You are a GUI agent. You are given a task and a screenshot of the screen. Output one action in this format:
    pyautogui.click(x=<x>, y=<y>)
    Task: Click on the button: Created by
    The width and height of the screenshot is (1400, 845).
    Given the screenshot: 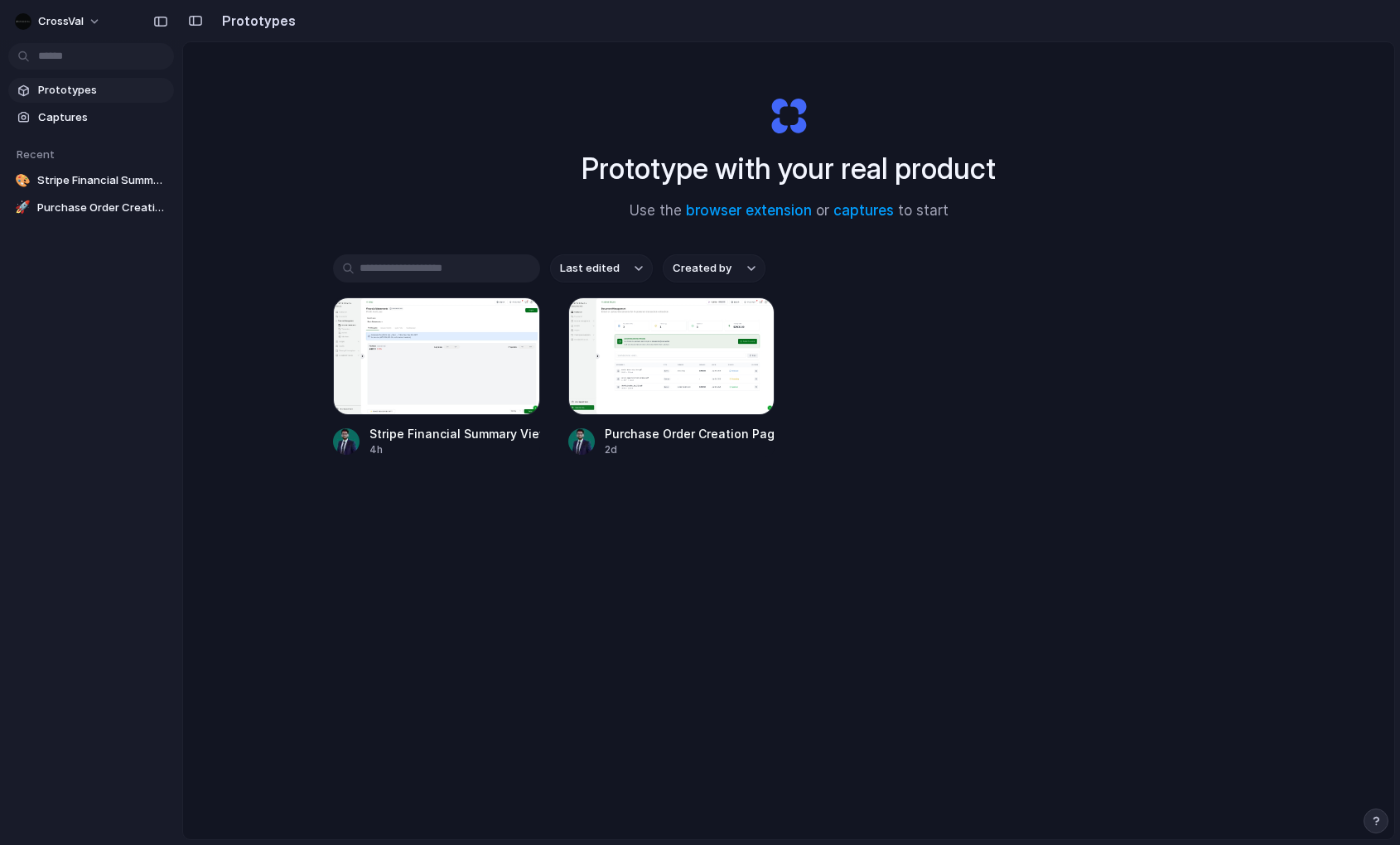 What is the action you would take?
    pyautogui.click(x=714, y=269)
    